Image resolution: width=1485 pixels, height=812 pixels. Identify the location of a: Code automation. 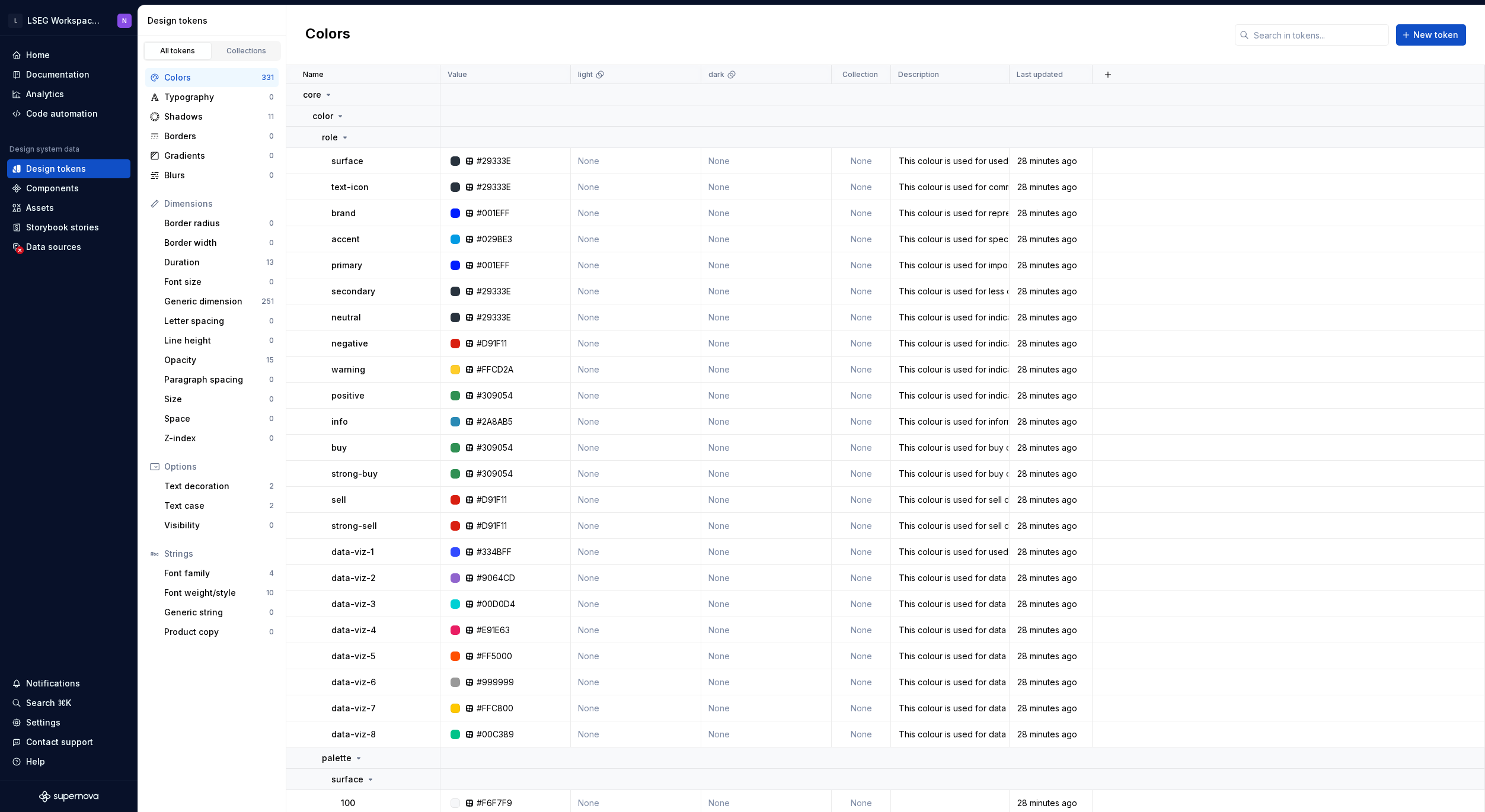
(69, 114).